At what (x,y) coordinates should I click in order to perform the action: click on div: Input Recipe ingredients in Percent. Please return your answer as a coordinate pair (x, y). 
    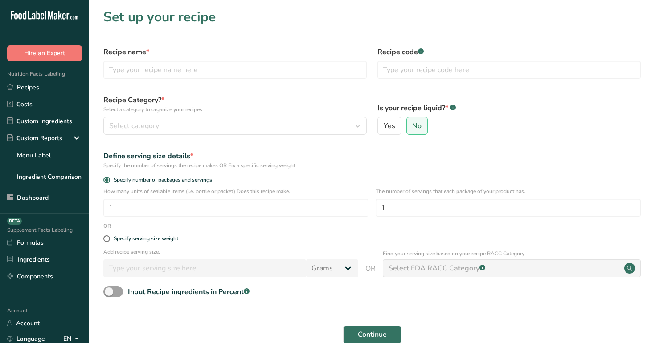
    Looking at the image, I should click on (188, 292).